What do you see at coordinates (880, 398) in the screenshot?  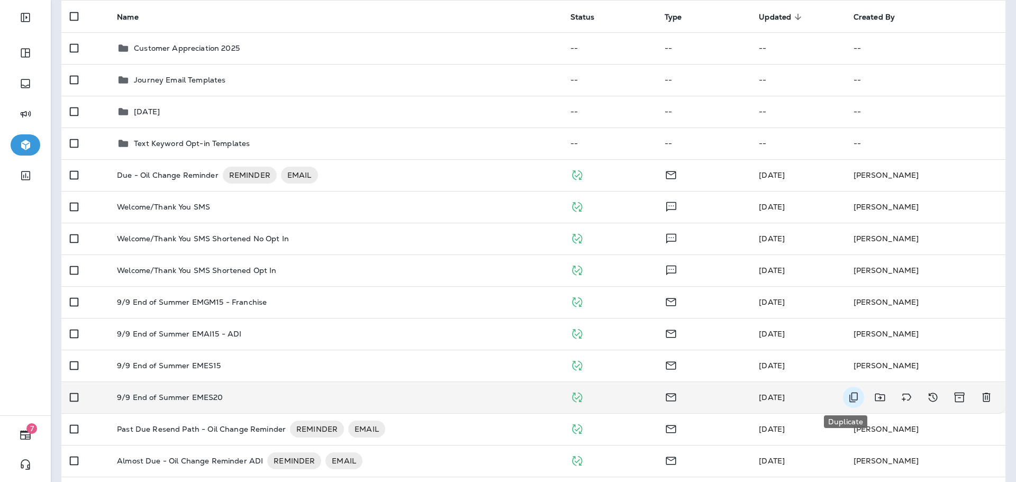 I see `button: Move to folder` at bounding box center [880, 398].